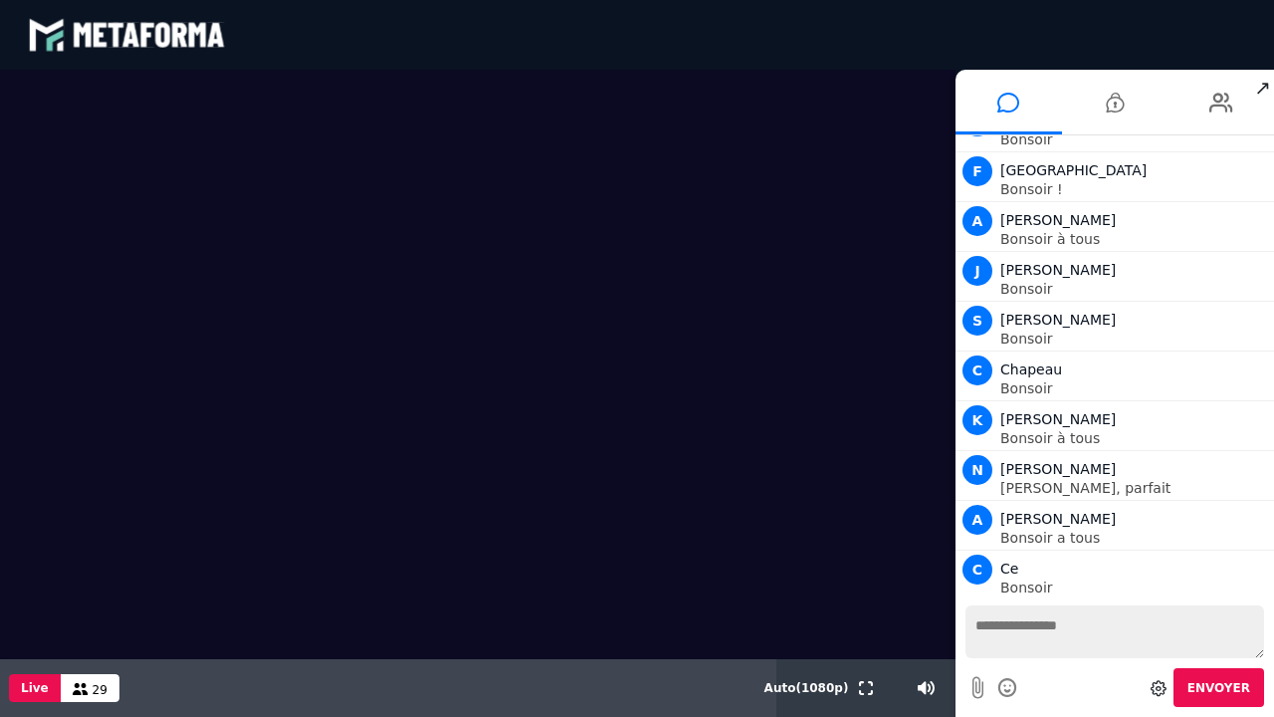  I want to click on button: Live, so click(35, 688).